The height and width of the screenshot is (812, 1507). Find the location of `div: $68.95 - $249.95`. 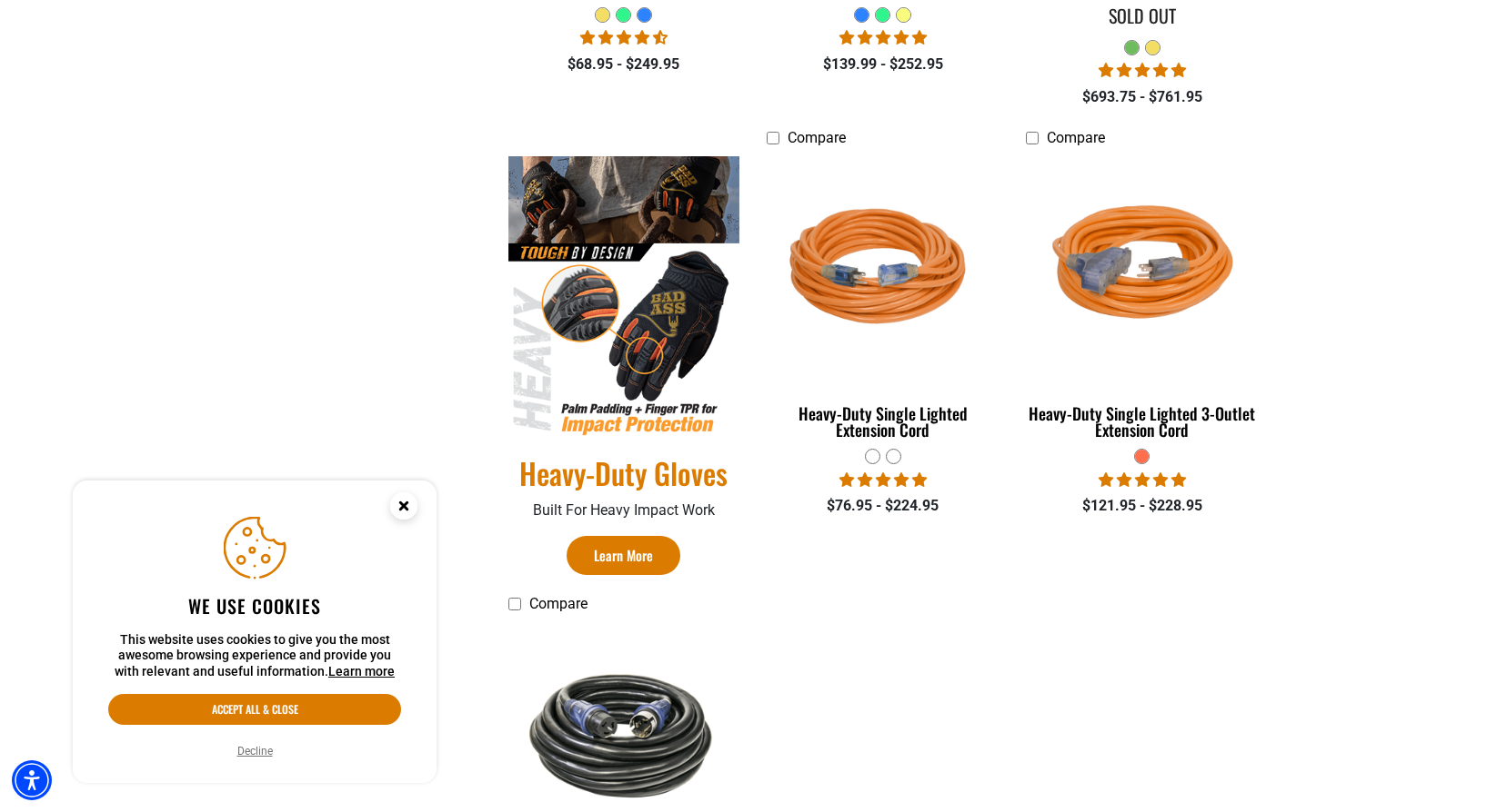

div: $68.95 - $249.95 is located at coordinates (624, 65).